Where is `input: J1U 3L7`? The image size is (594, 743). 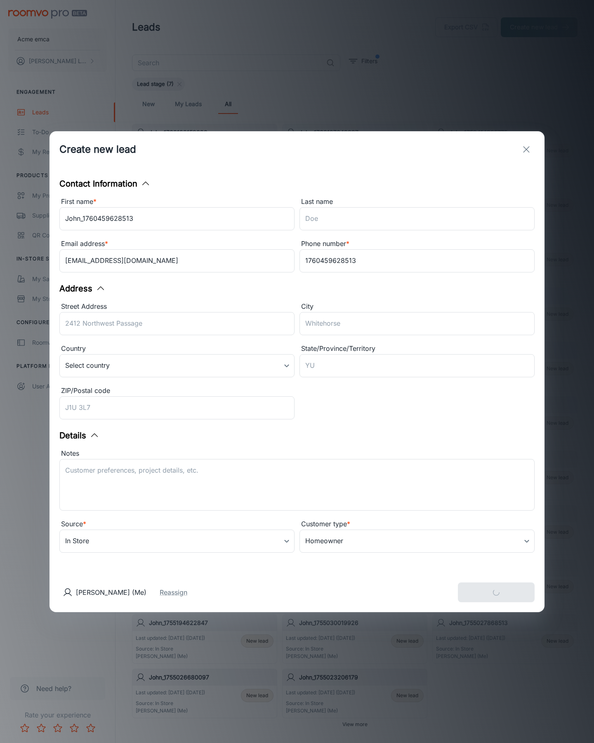 input: J1U 3L7 is located at coordinates (177, 408).